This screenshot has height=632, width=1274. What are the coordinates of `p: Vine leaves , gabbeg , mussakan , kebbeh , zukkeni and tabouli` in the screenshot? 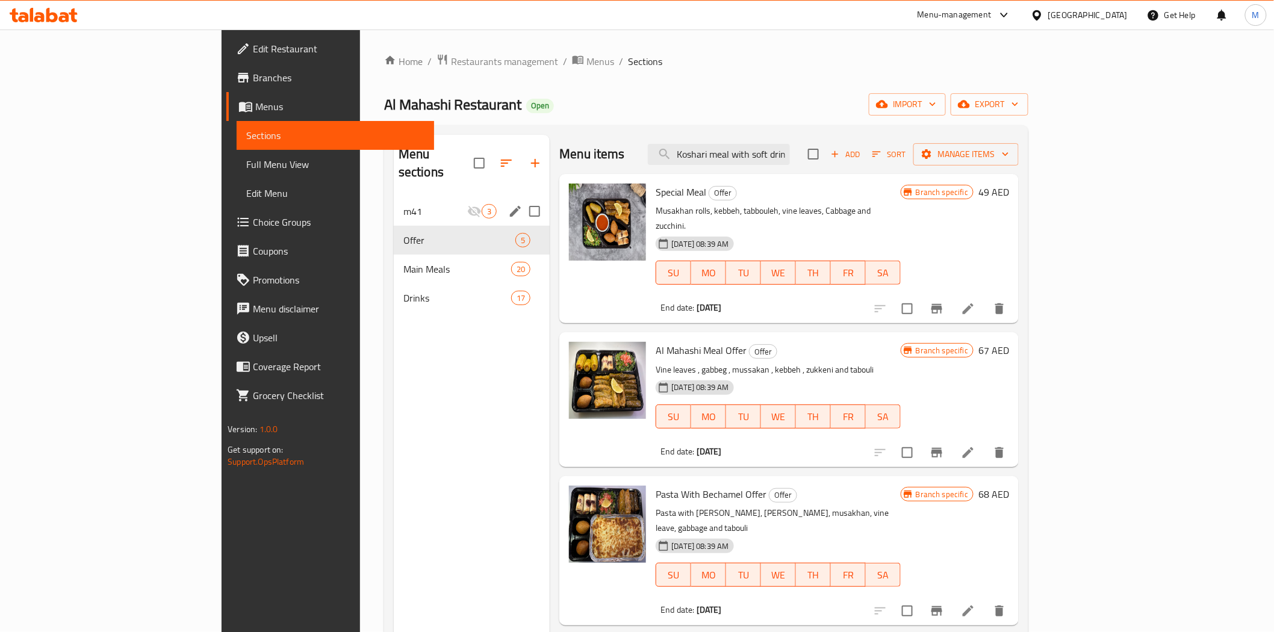 It's located at (778, 370).